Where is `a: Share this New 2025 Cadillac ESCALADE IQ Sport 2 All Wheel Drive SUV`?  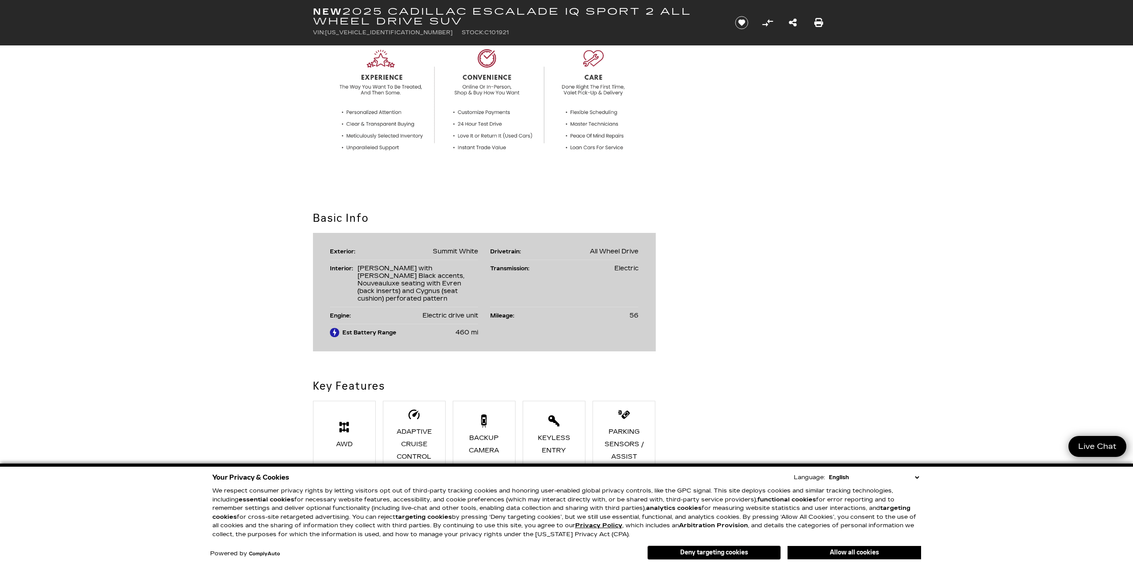
a: Share this New 2025 Cadillac ESCALADE IQ Sport 2 All Wheel Drive SUV is located at coordinates (793, 23).